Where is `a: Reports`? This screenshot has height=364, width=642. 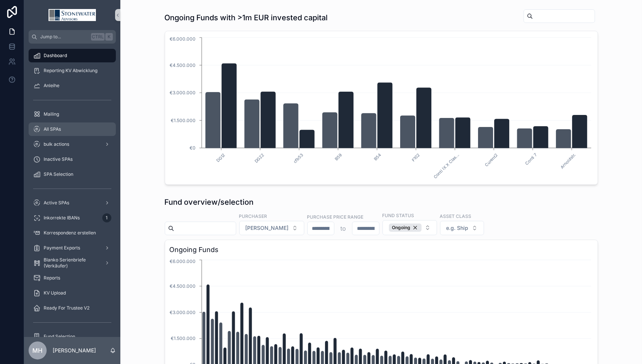
a: Reports is located at coordinates (72, 278).